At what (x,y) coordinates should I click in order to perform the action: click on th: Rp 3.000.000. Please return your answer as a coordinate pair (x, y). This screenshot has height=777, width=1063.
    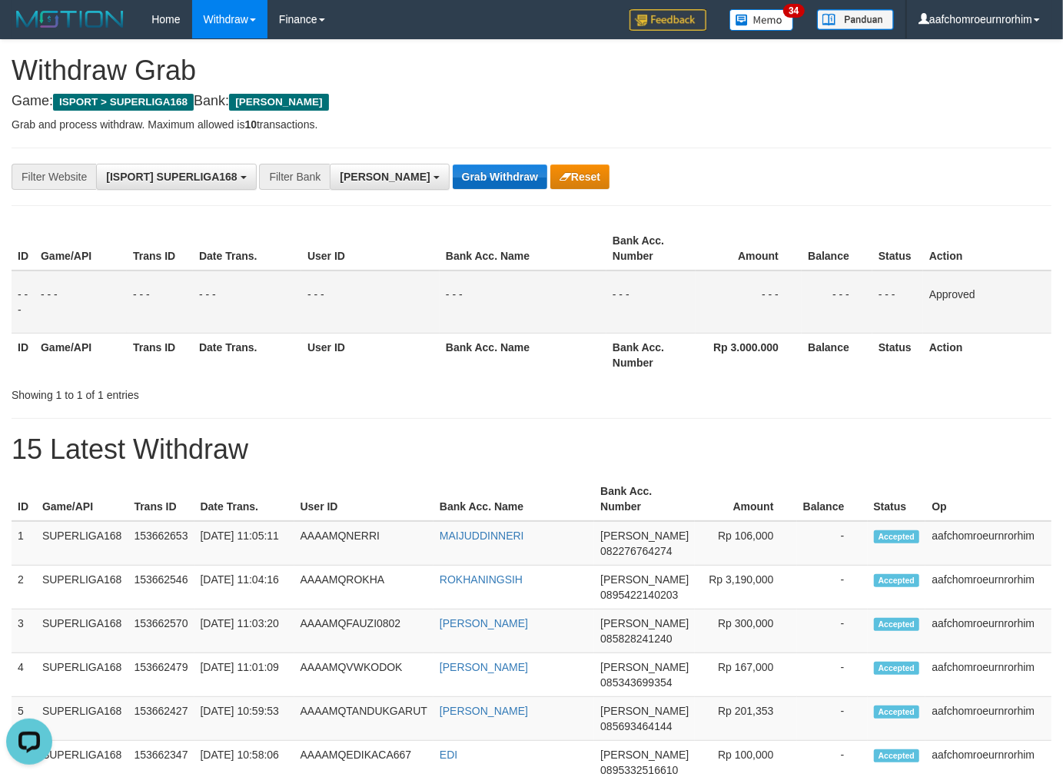
    Looking at the image, I should click on (749, 354).